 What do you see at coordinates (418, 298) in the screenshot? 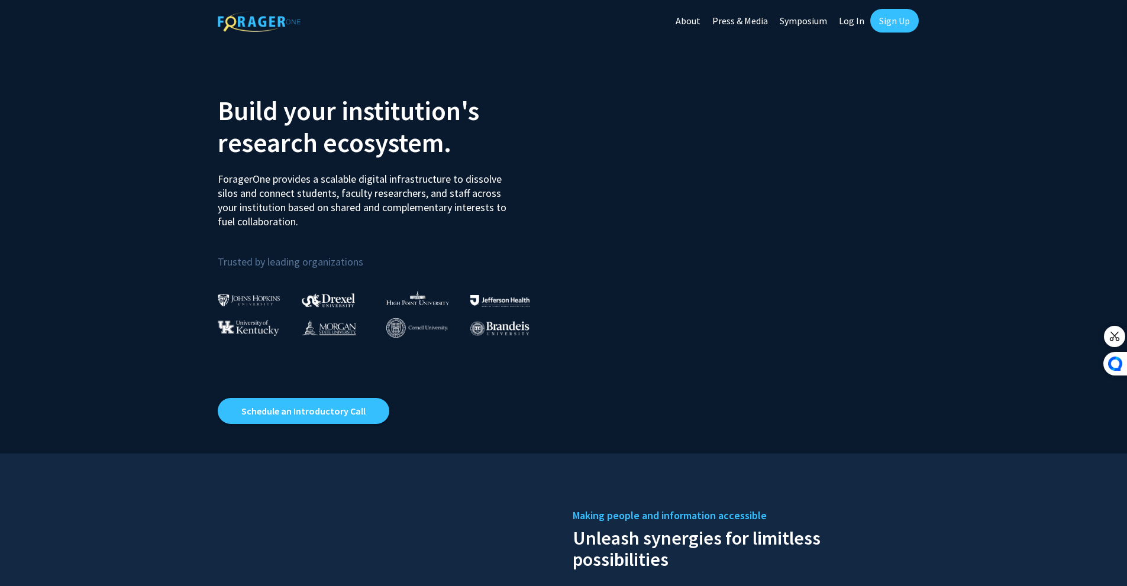
I see `img: High Point University` at bounding box center [418, 298].